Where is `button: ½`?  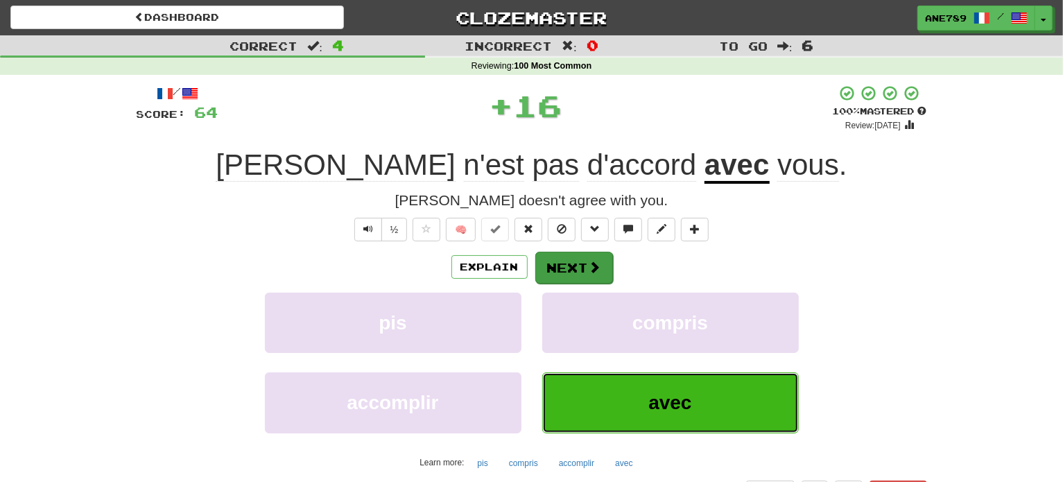 button: ½ is located at coordinates (394, 229).